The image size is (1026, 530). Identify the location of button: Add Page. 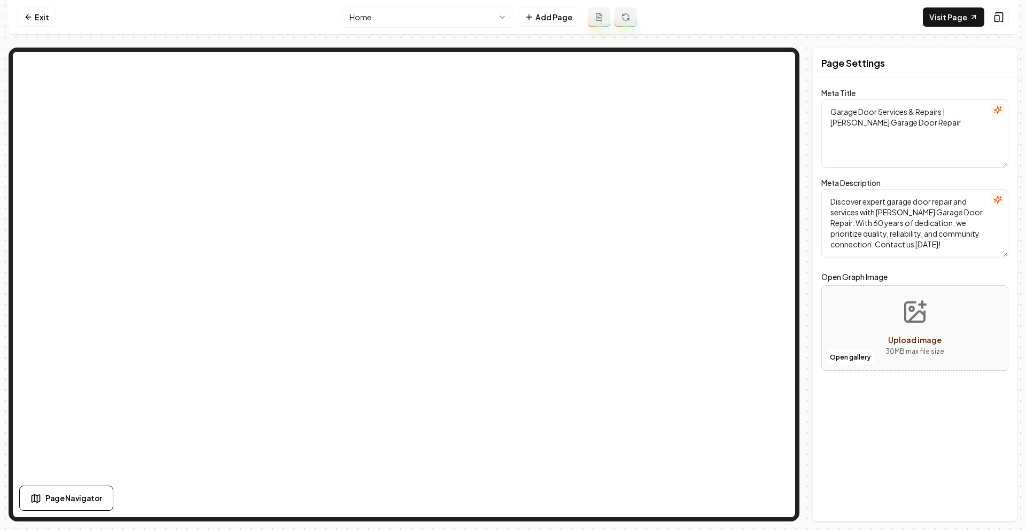
(548, 17).